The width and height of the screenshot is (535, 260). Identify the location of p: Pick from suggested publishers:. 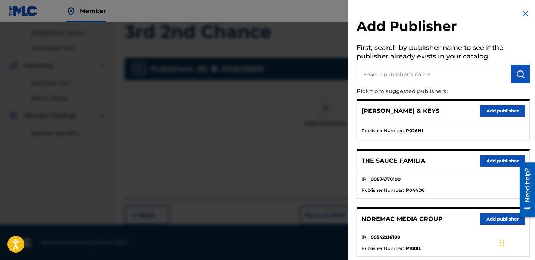
(422, 91).